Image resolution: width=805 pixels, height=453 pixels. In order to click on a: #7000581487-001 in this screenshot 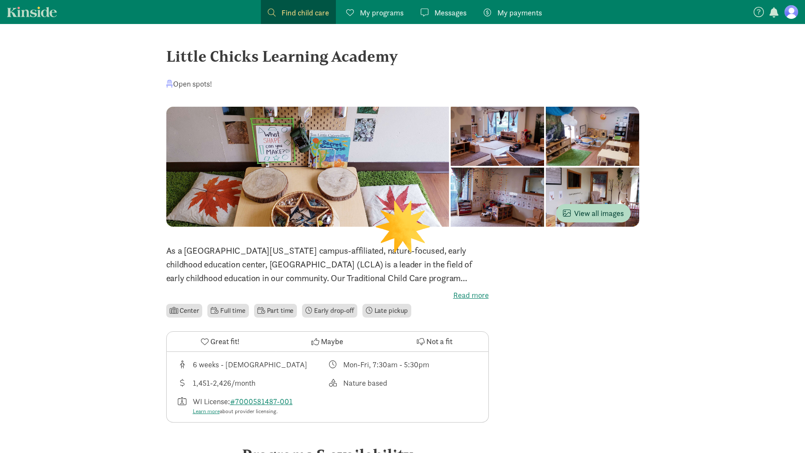, I will do `click(261, 401)`.